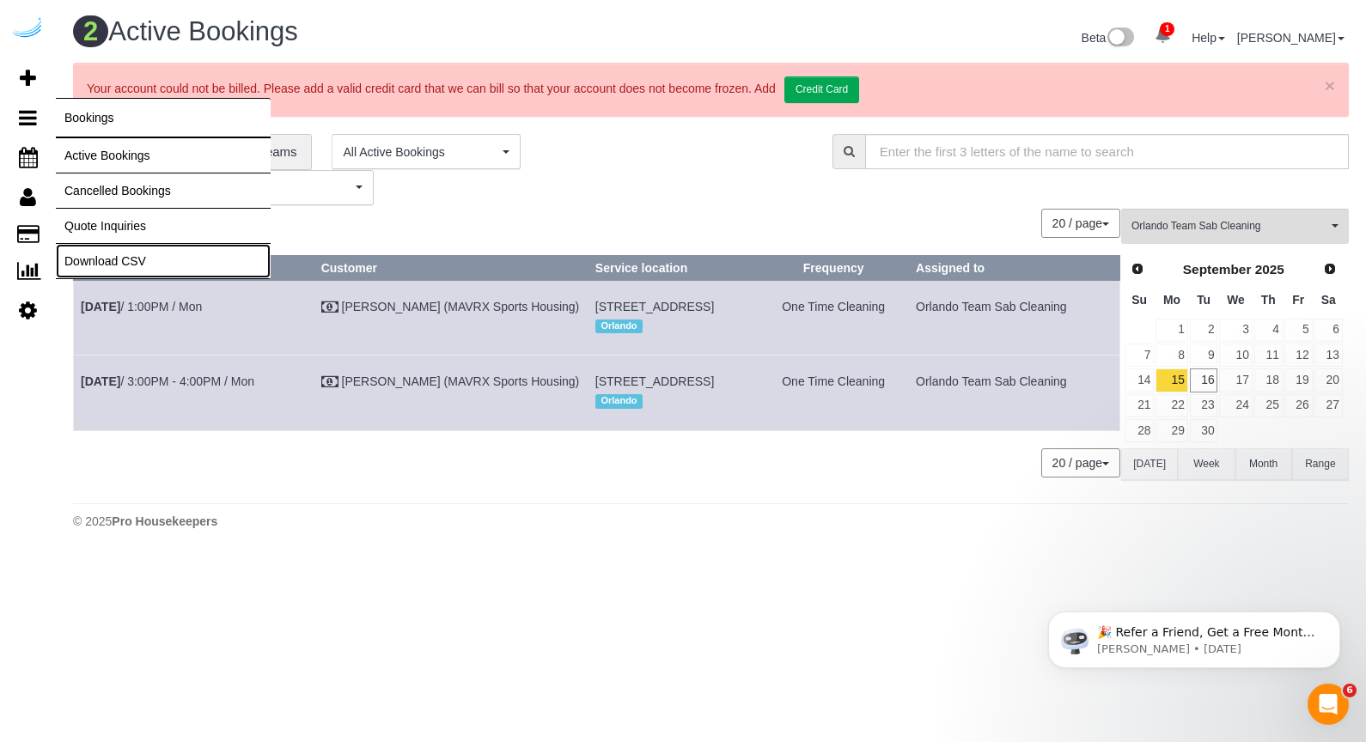  What do you see at coordinates (673, 267) in the screenshot?
I see `th: Service location` at bounding box center [673, 267].